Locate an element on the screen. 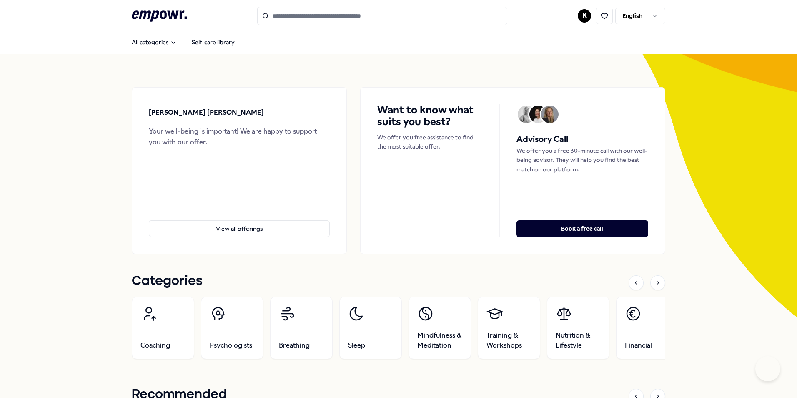  span: Training & Workshops is located at coordinates (509, 340).